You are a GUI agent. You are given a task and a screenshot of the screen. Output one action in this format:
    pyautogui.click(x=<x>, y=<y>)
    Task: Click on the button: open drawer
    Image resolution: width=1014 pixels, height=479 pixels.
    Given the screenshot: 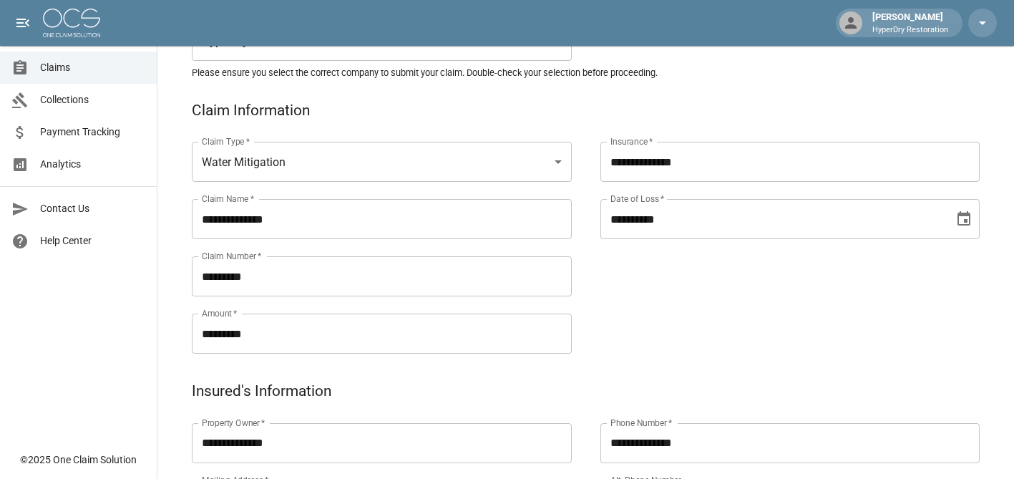 What is the action you would take?
    pyautogui.click(x=23, y=23)
    